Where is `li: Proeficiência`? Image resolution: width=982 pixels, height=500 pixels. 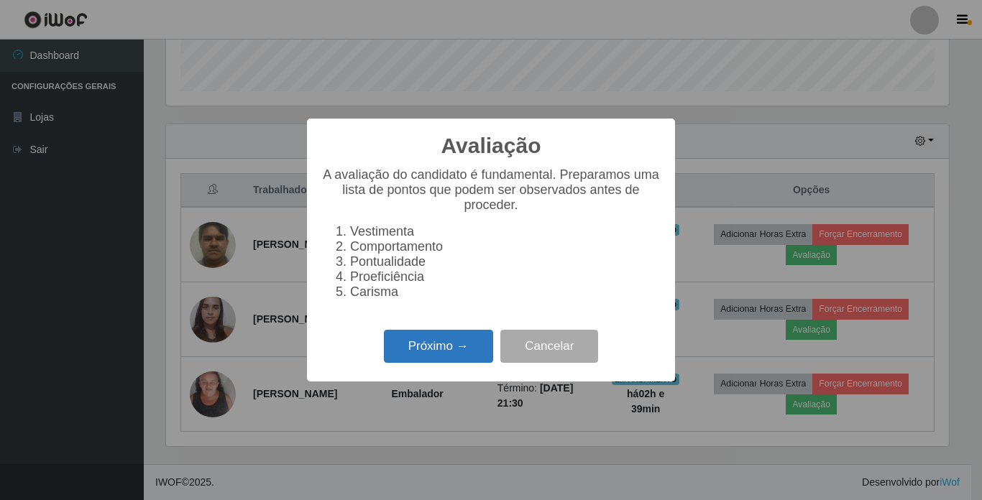 li: Proeficiência is located at coordinates (505, 277).